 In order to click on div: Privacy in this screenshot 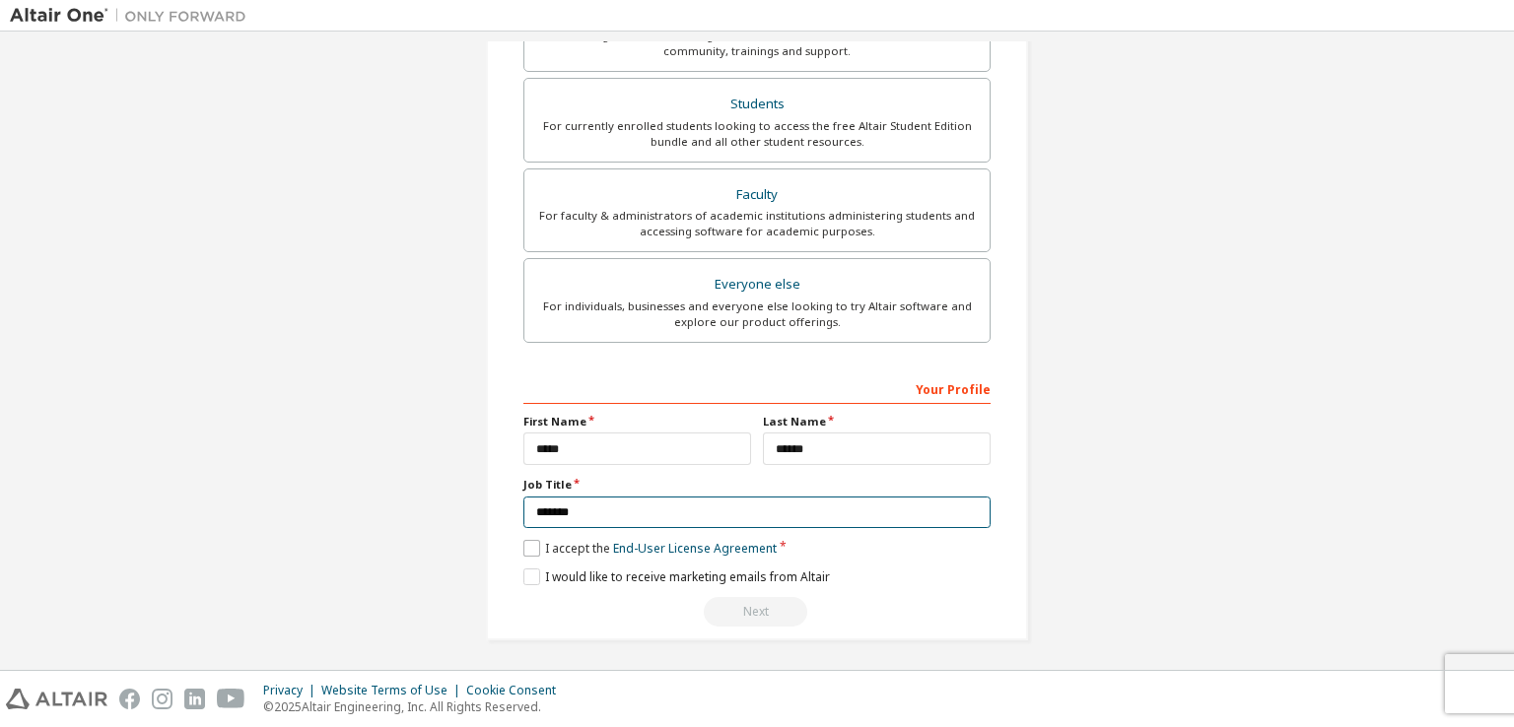, I will do `click(292, 691)`.